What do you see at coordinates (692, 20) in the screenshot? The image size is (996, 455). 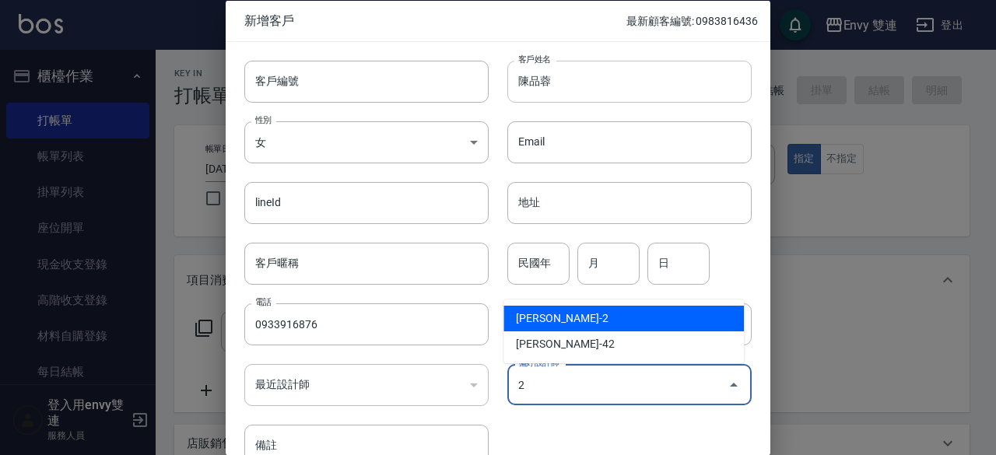 I see `p: 最新顧客編號: 0983816436` at bounding box center [692, 20].